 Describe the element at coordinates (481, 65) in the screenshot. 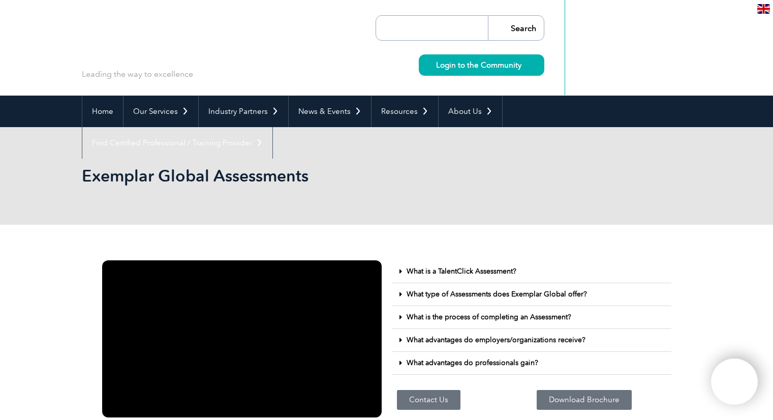

I see `a: Login to the Community` at that location.